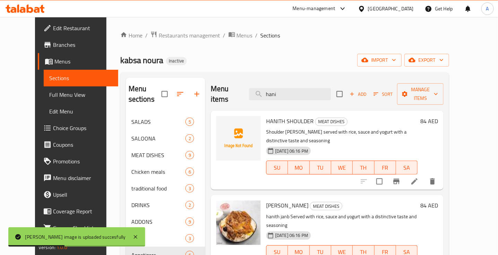 The width and height of the screenshot is (498, 255). Describe the element at coordinates (158, 122) in the screenshot. I see `span: SALADS` at that location.